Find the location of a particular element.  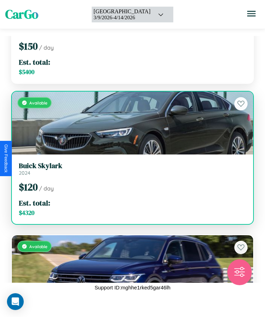

p: Support ID: mghhe1rked5gar46lh is located at coordinates (133, 287).